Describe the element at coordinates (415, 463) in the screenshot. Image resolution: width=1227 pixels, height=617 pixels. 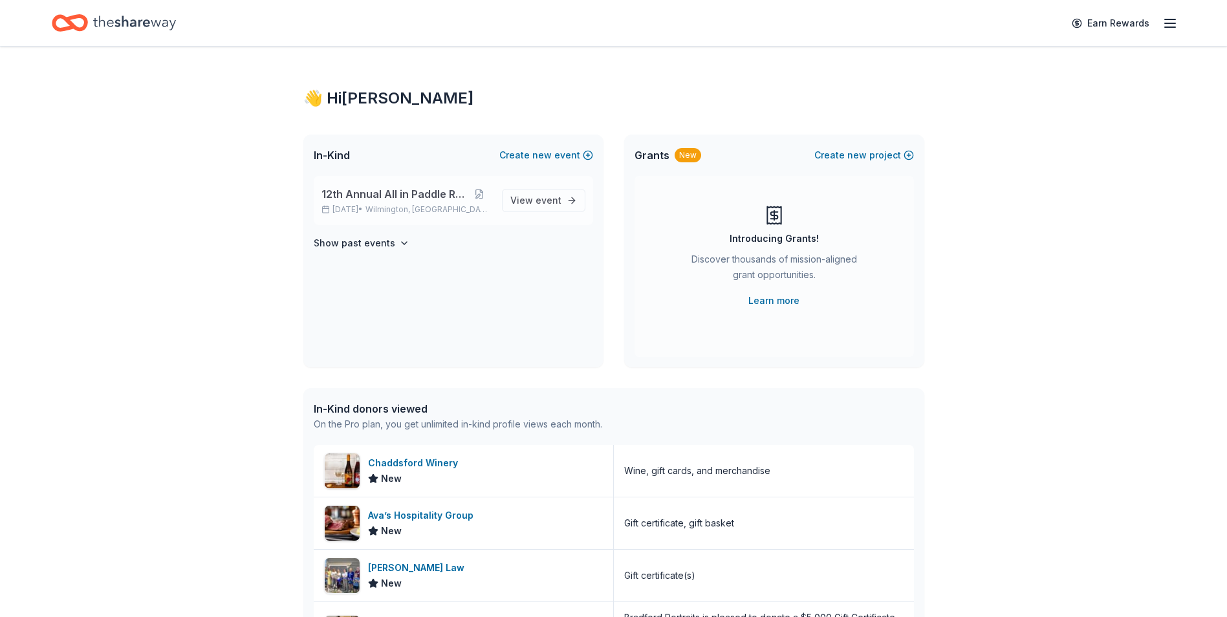
I see `div: Chaddsford Winery` at that location.